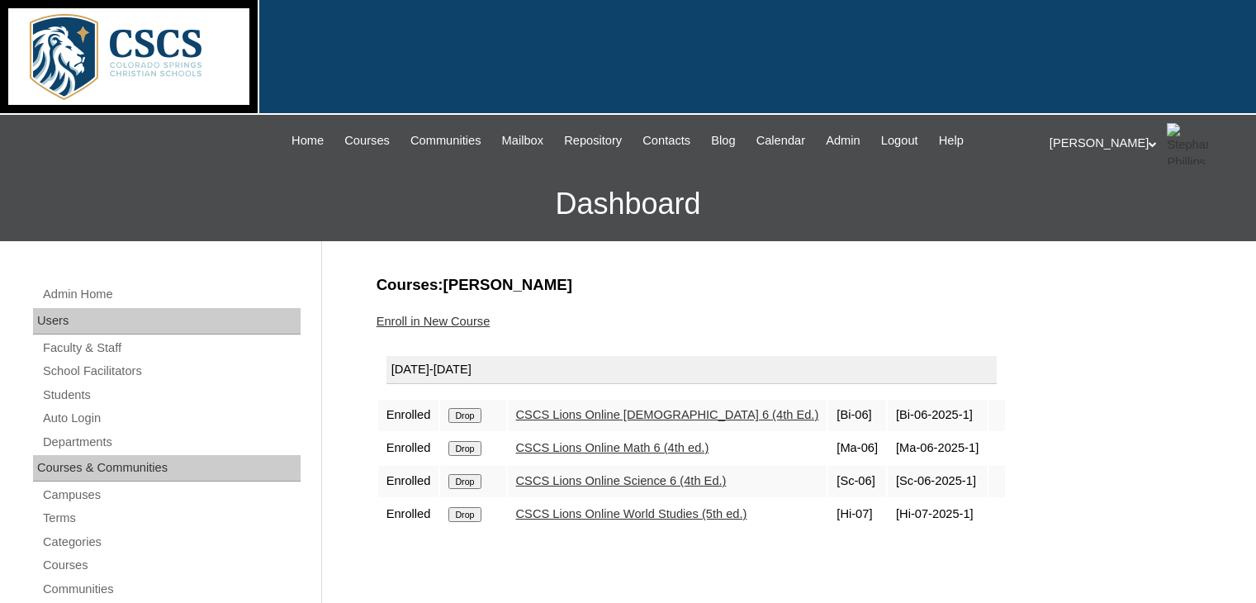 This screenshot has width=1256, height=603. Describe the element at coordinates (951, 140) in the screenshot. I see `a: Help` at that location.